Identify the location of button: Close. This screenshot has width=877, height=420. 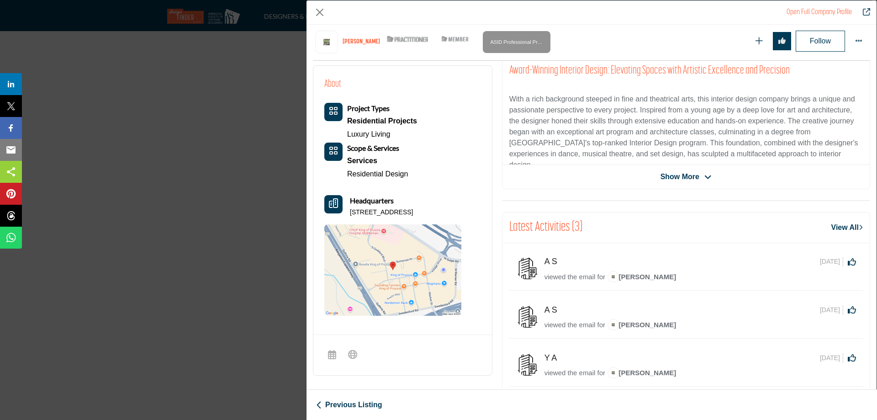
(320, 12).